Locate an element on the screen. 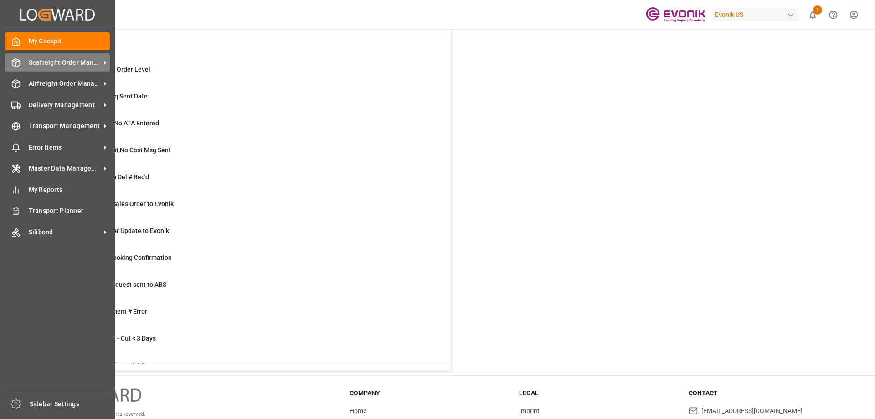 This screenshot has width=875, height=419. a: 0Error Sales Order Update to EvonikShipment is located at coordinates (243, 236).